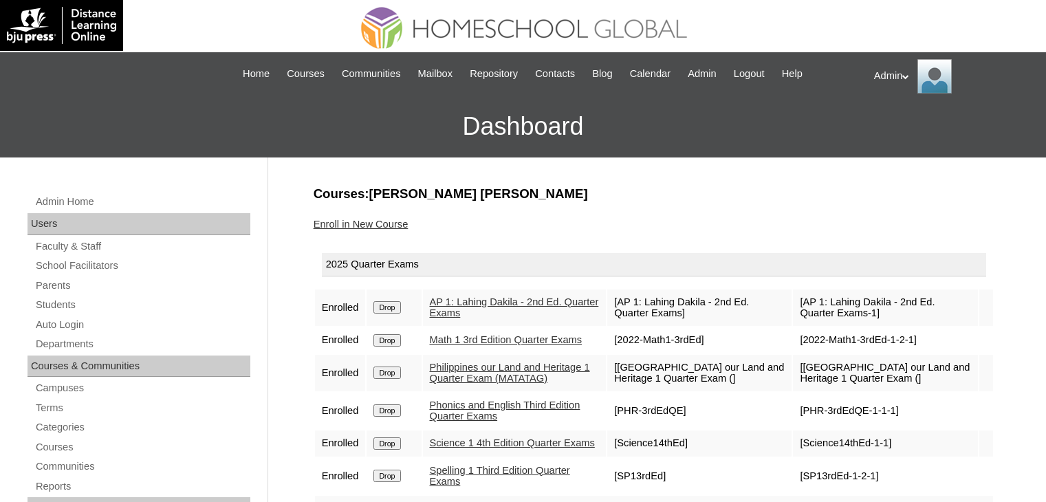 This screenshot has height=502, width=1046. What do you see at coordinates (885, 444) in the screenshot?
I see `td: [Science14thEd-1-1]` at bounding box center [885, 444].